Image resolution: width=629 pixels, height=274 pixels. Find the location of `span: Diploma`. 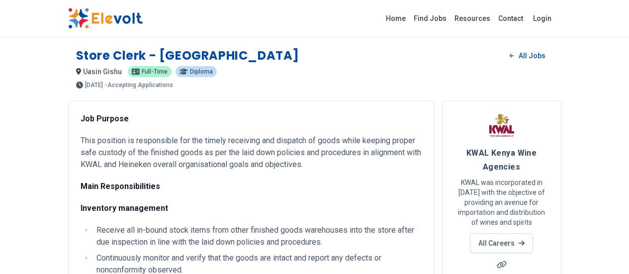

span: Diploma is located at coordinates (201, 72).